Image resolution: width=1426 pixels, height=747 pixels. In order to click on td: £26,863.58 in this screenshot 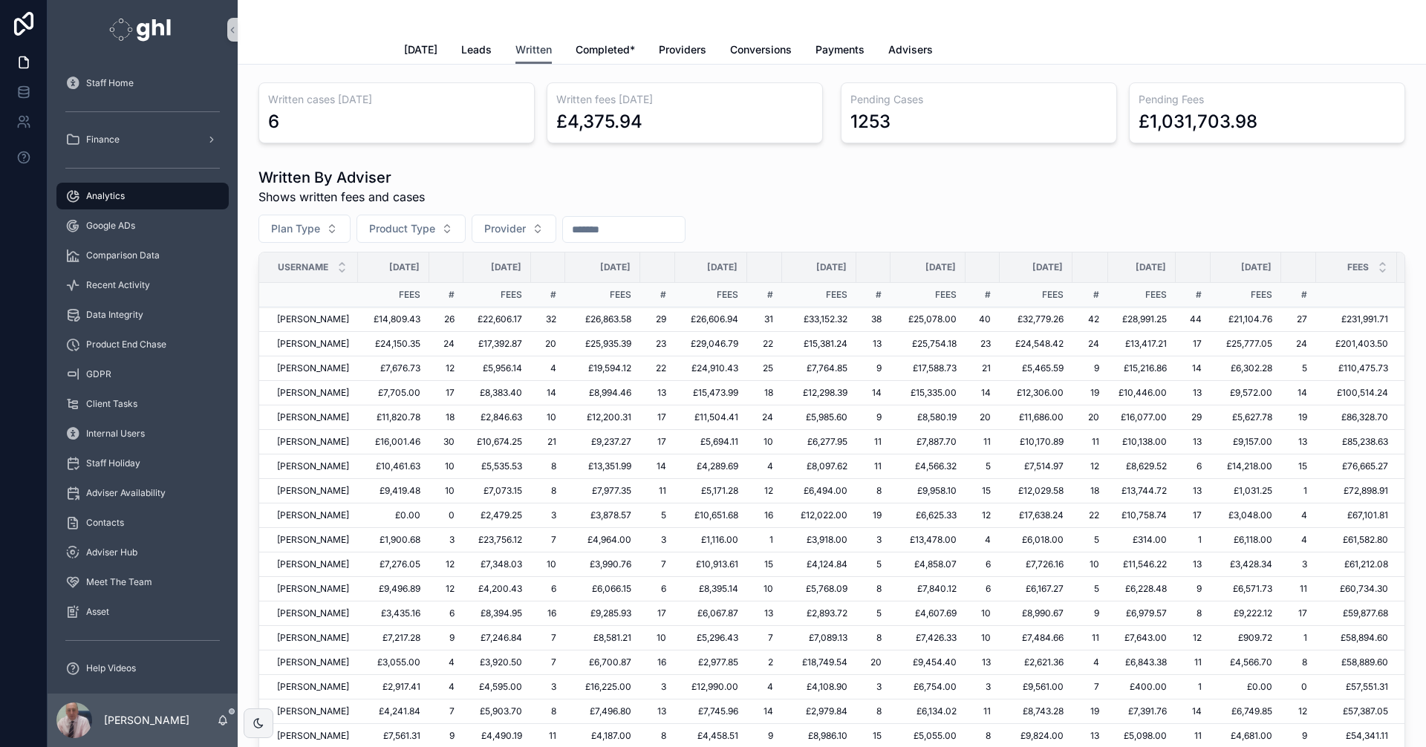, I will do `click(602, 319)`.